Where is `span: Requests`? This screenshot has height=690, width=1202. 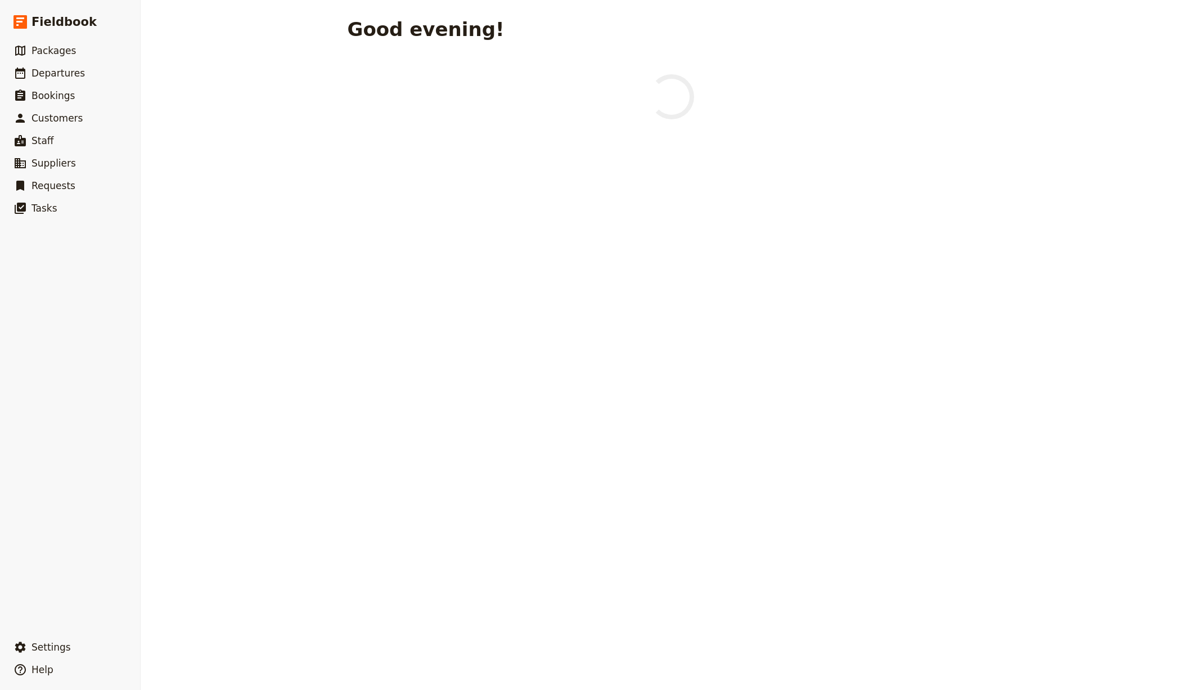
span: Requests is located at coordinates (53, 186).